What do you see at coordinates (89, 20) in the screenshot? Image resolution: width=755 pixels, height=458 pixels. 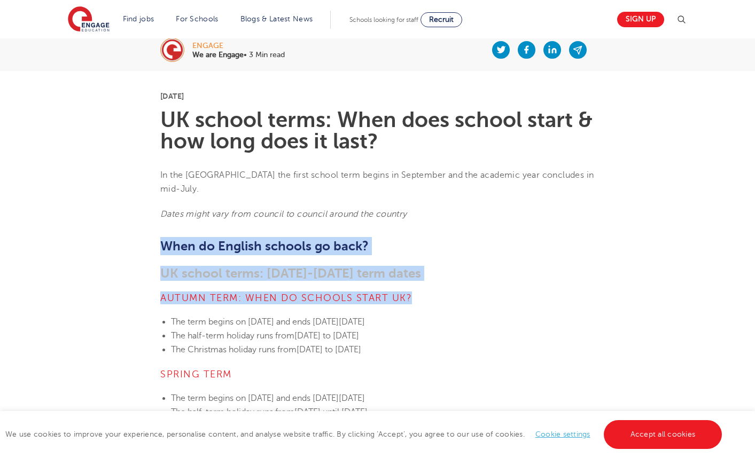 I see `img: Engage Education` at bounding box center [89, 20].